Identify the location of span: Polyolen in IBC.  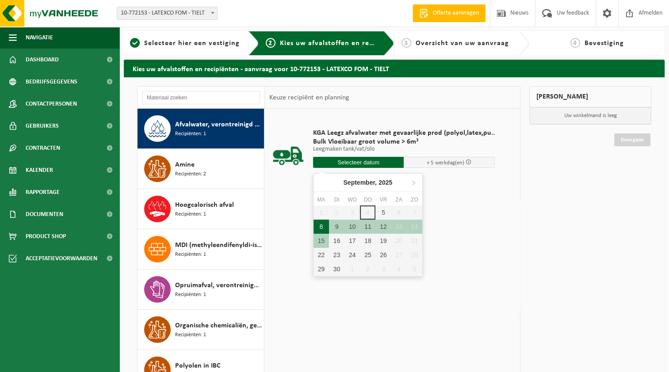
(198, 366).